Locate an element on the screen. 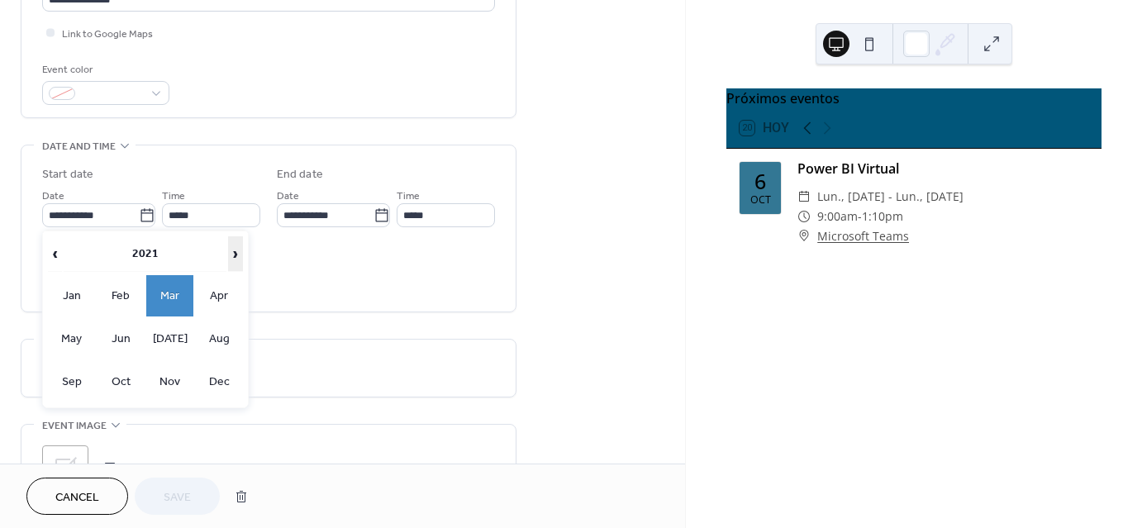  td: Dec is located at coordinates (219, 382).